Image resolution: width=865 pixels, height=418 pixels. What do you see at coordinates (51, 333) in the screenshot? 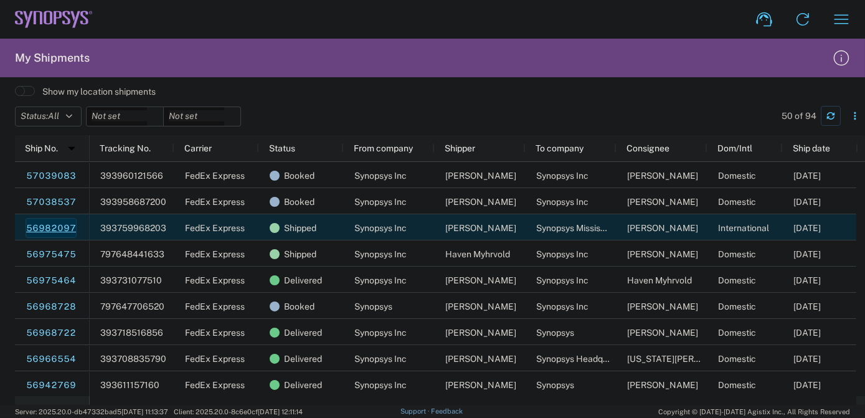
I see `a: 56968722` at bounding box center [51, 333].